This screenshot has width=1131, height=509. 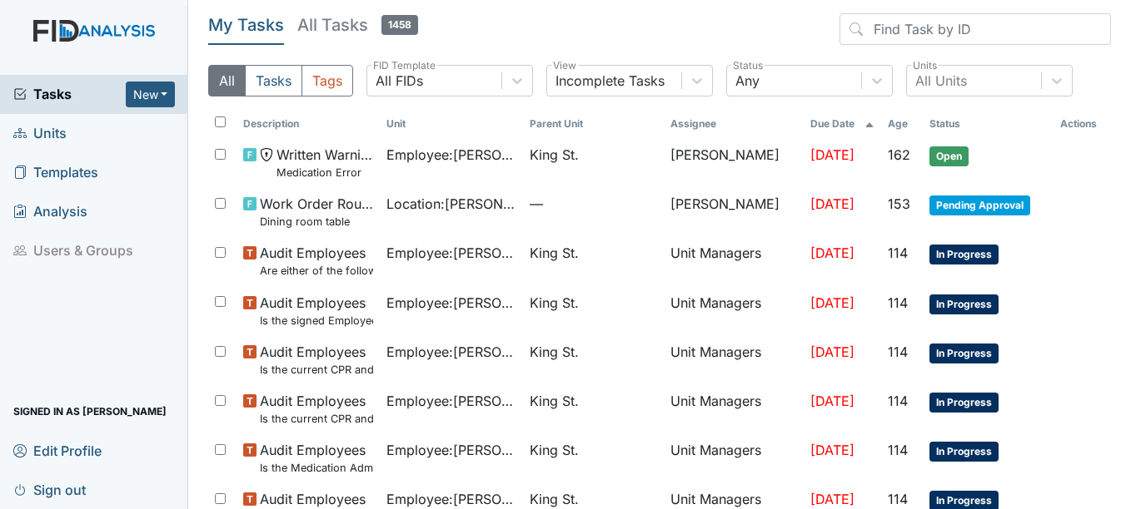 What do you see at coordinates (273, 81) in the screenshot?
I see `button: Tasks` at bounding box center [273, 81].